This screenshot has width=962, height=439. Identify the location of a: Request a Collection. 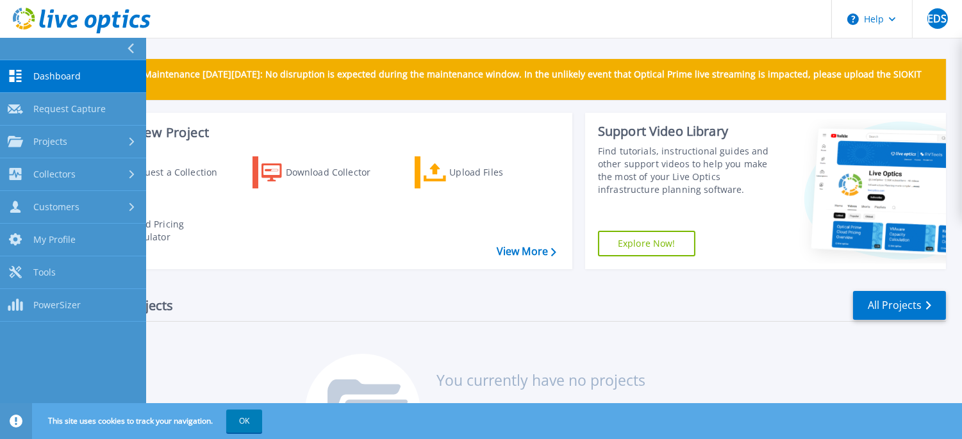
(162, 172).